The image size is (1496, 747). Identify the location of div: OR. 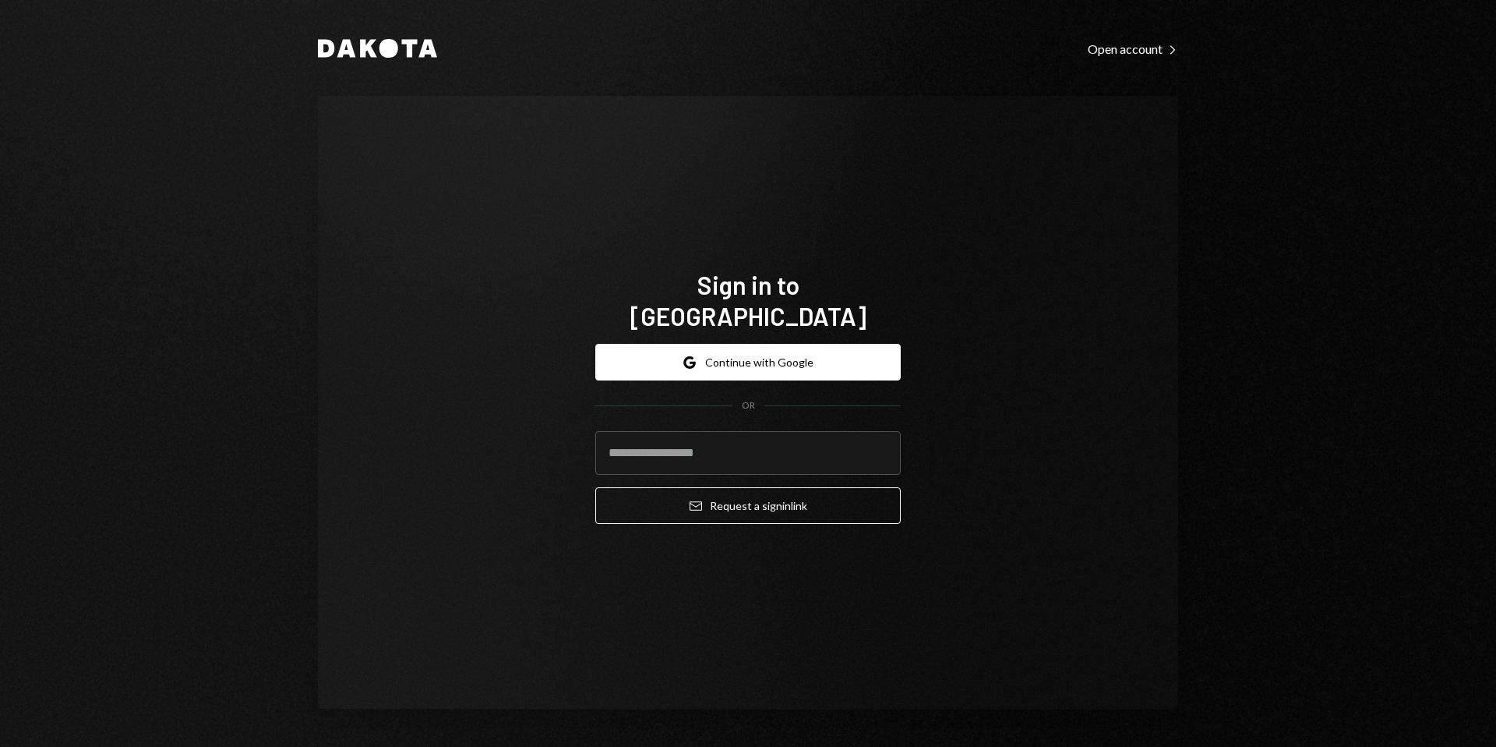
(748, 405).